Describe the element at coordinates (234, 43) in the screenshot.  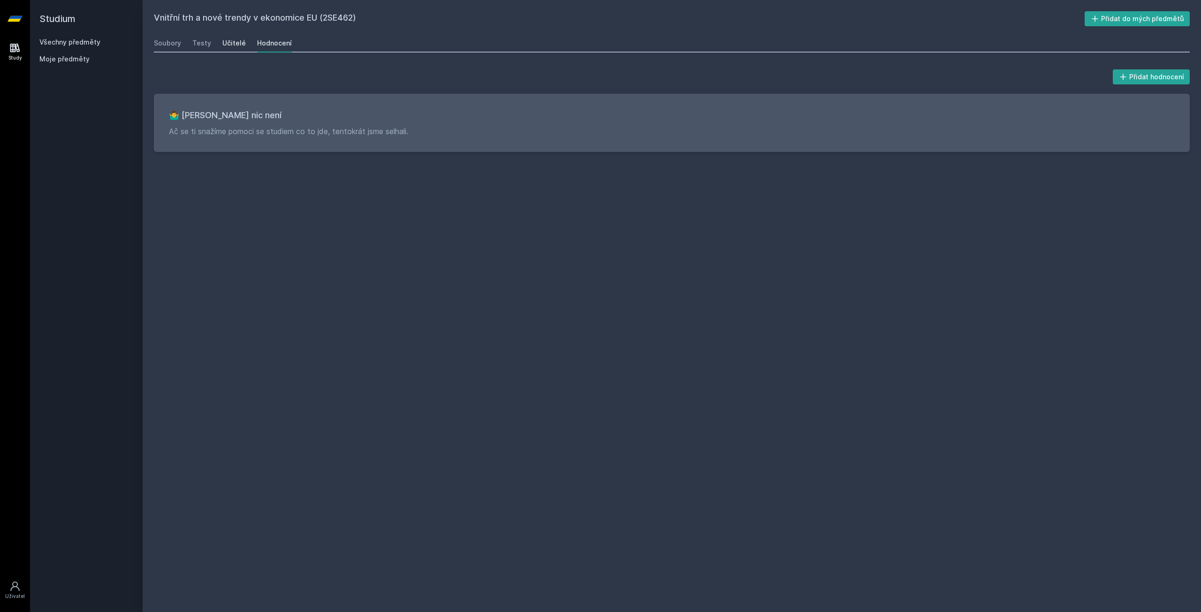
I see `a: Učitelé` at that location.